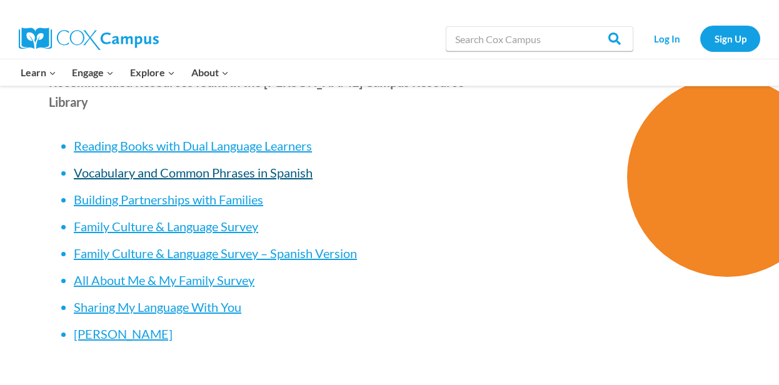  I want to click on a: Reading Books with Dual Language Learners, so click(193, 146).